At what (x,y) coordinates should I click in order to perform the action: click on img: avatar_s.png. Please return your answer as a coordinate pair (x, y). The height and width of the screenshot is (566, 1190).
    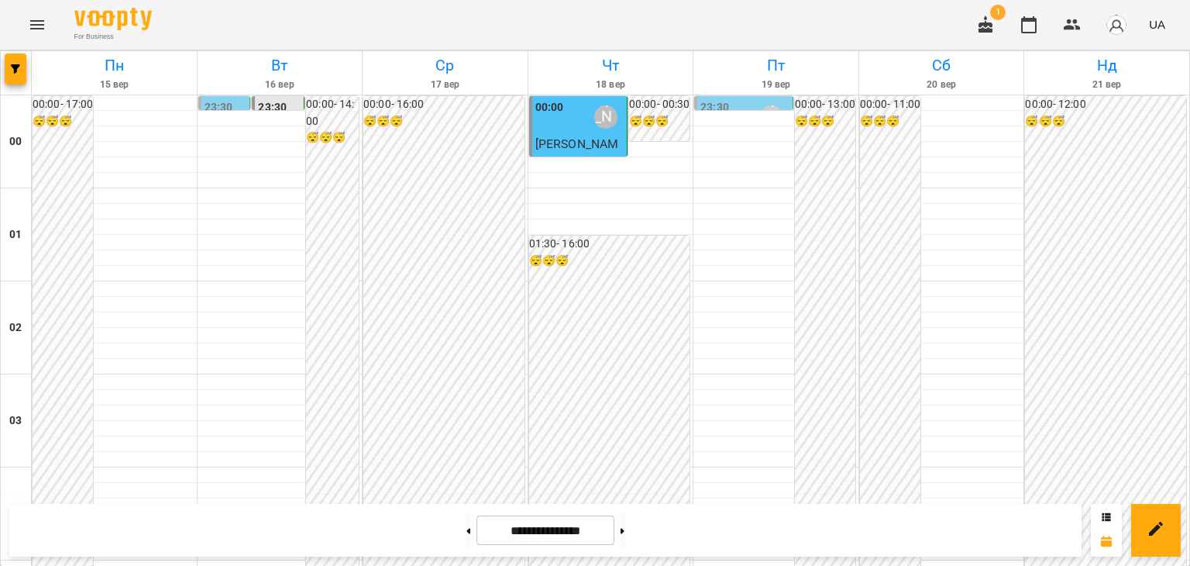
    Looking at the image, I should click on (1117, 25).